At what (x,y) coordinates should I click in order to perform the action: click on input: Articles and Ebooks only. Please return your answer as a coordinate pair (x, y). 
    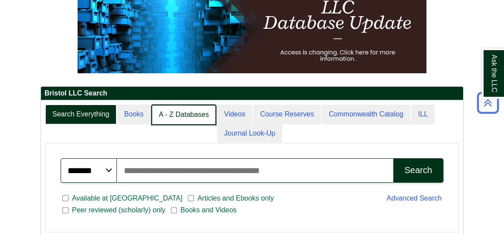
    Looking at the image, I should click on (191, 198).